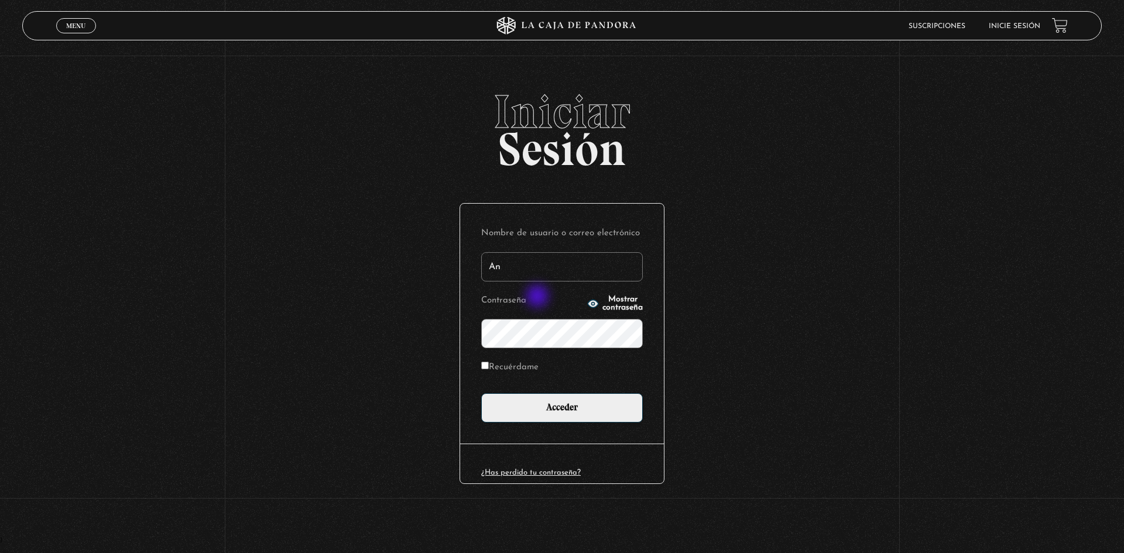 The width and height of the screenshot is (1124, 553). I want to click on input: Recuérdame, so click(485, 365).